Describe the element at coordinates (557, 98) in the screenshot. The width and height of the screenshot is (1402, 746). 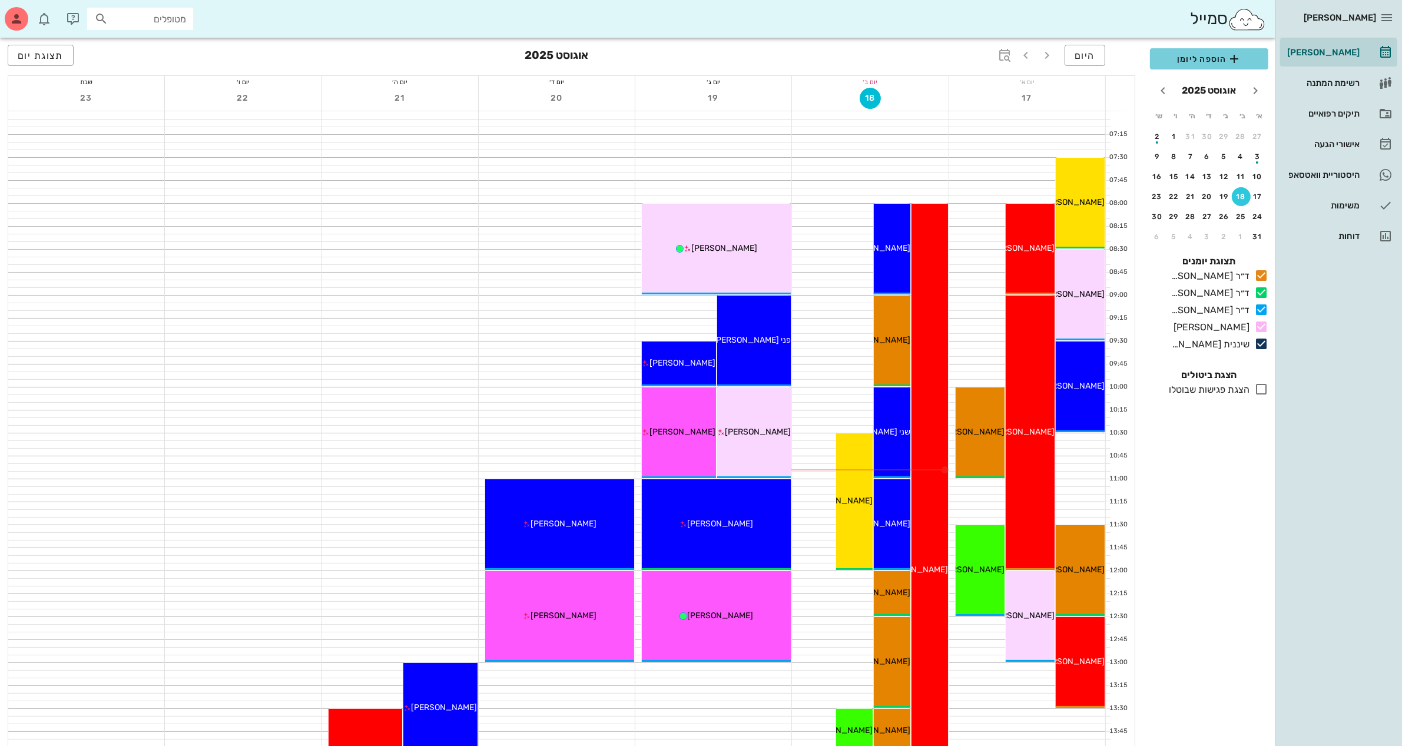
I see `span: 20` at that location.